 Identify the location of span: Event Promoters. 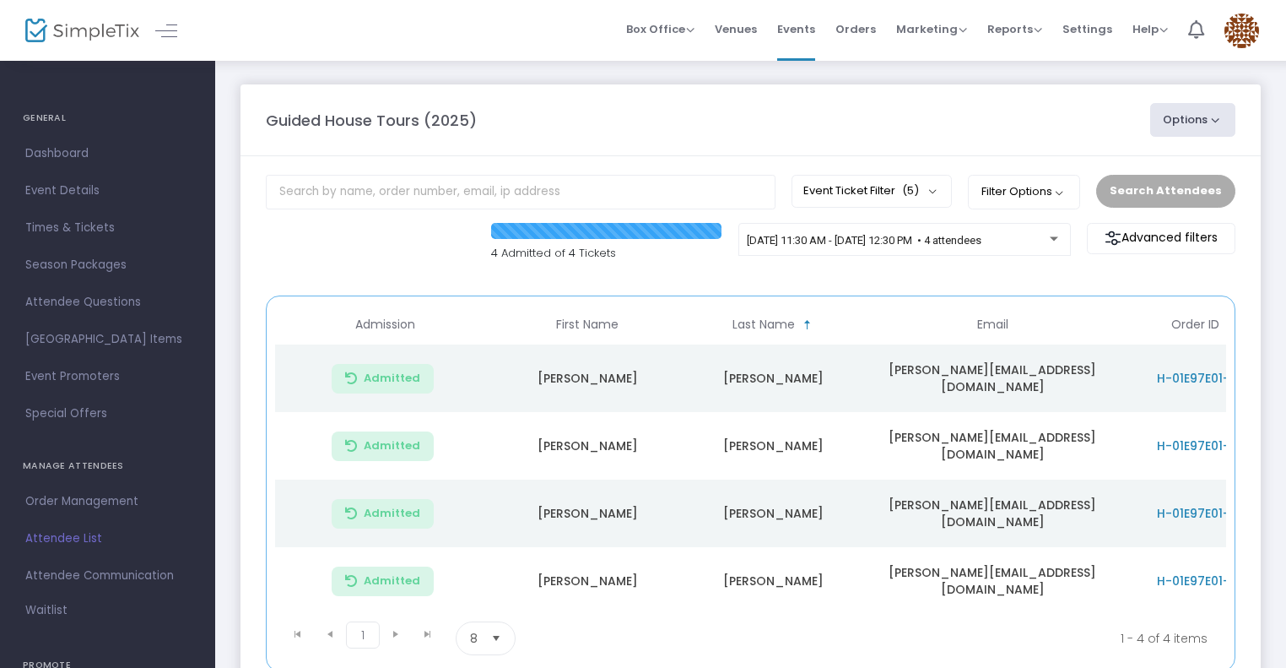
(107, 376).